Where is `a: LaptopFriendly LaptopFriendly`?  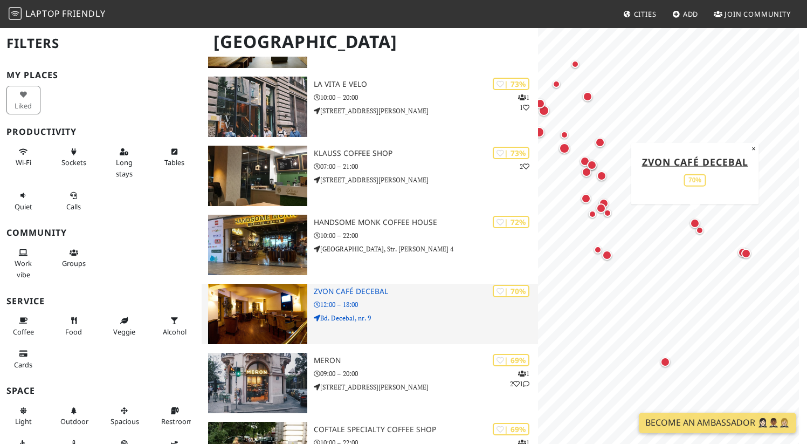 a: LaptopFriendly LaptopFriendly is located at coordinates (57, 14).